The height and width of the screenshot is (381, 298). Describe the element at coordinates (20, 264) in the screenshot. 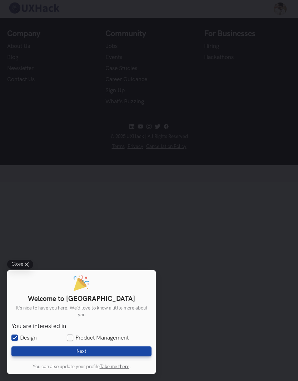

I see `button: Close` at that location.